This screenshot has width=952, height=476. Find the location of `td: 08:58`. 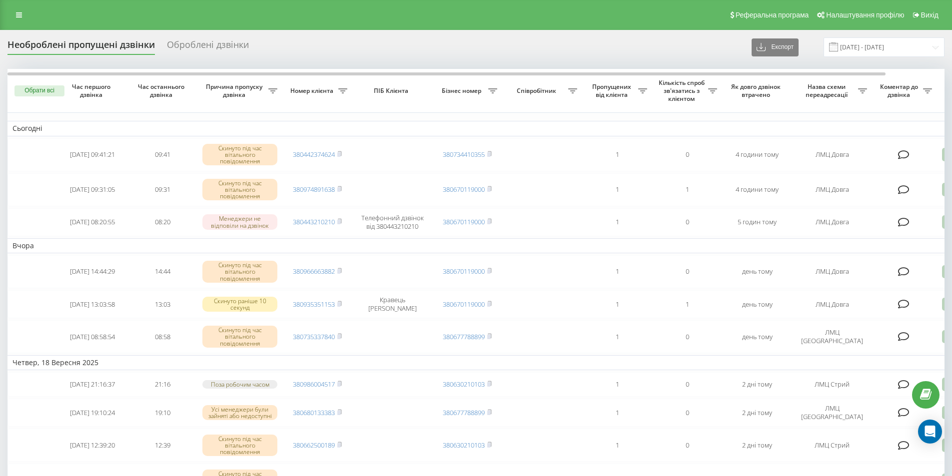

td: 08:58 is located at coordinates (162, 337).